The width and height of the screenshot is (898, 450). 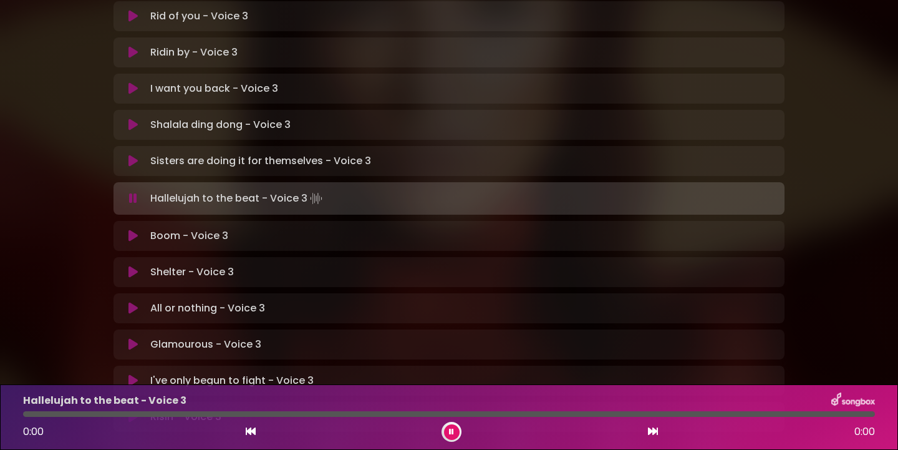 I want to click on p: Shalala ding dong - Voice 3, so click(x=220, y=125).